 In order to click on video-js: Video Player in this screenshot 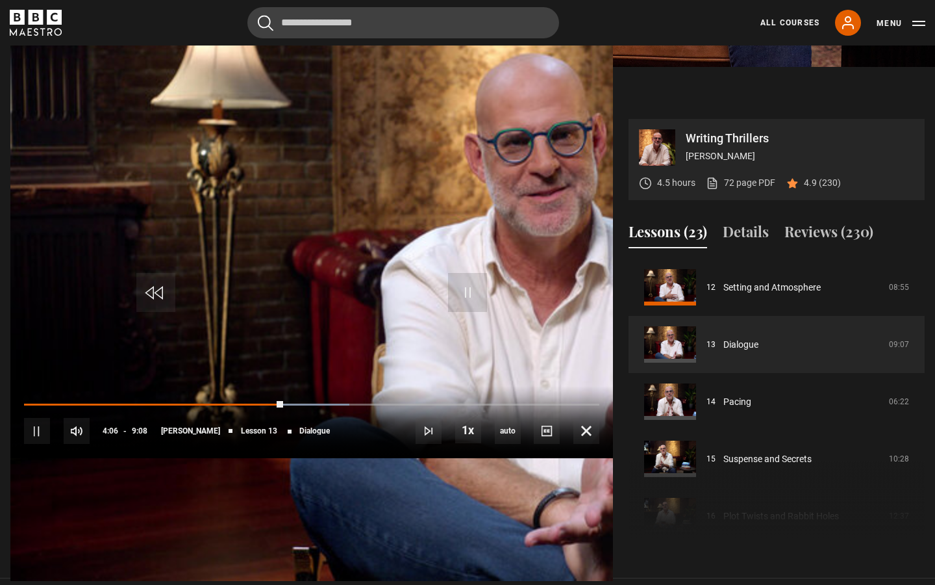, I will do `click(312, 288)`.